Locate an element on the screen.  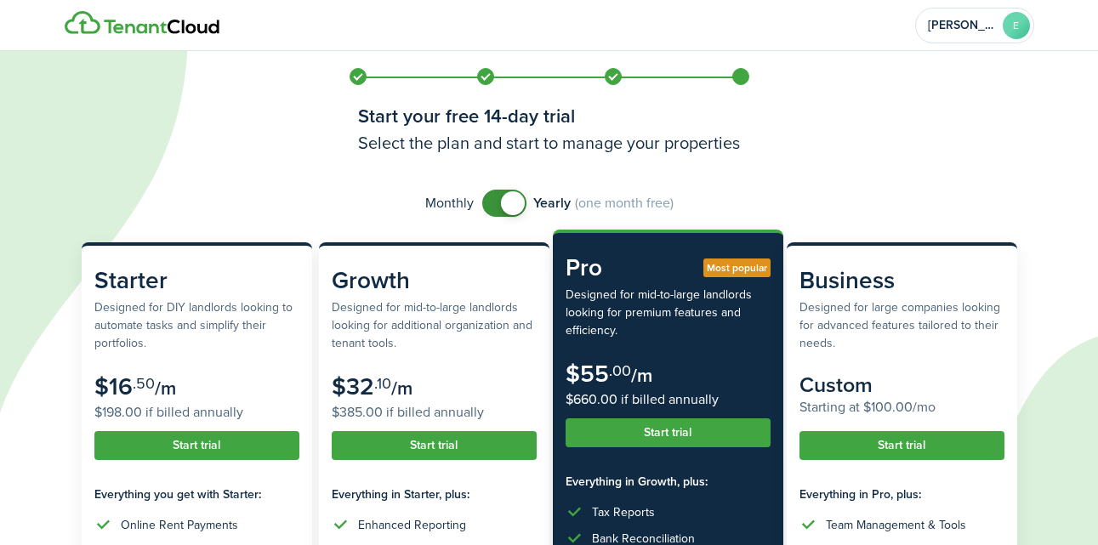
subscription-pricing-card-description: Designed for large companies looking for advanced features tailored to their needs. is located at coordinates (902, 325).